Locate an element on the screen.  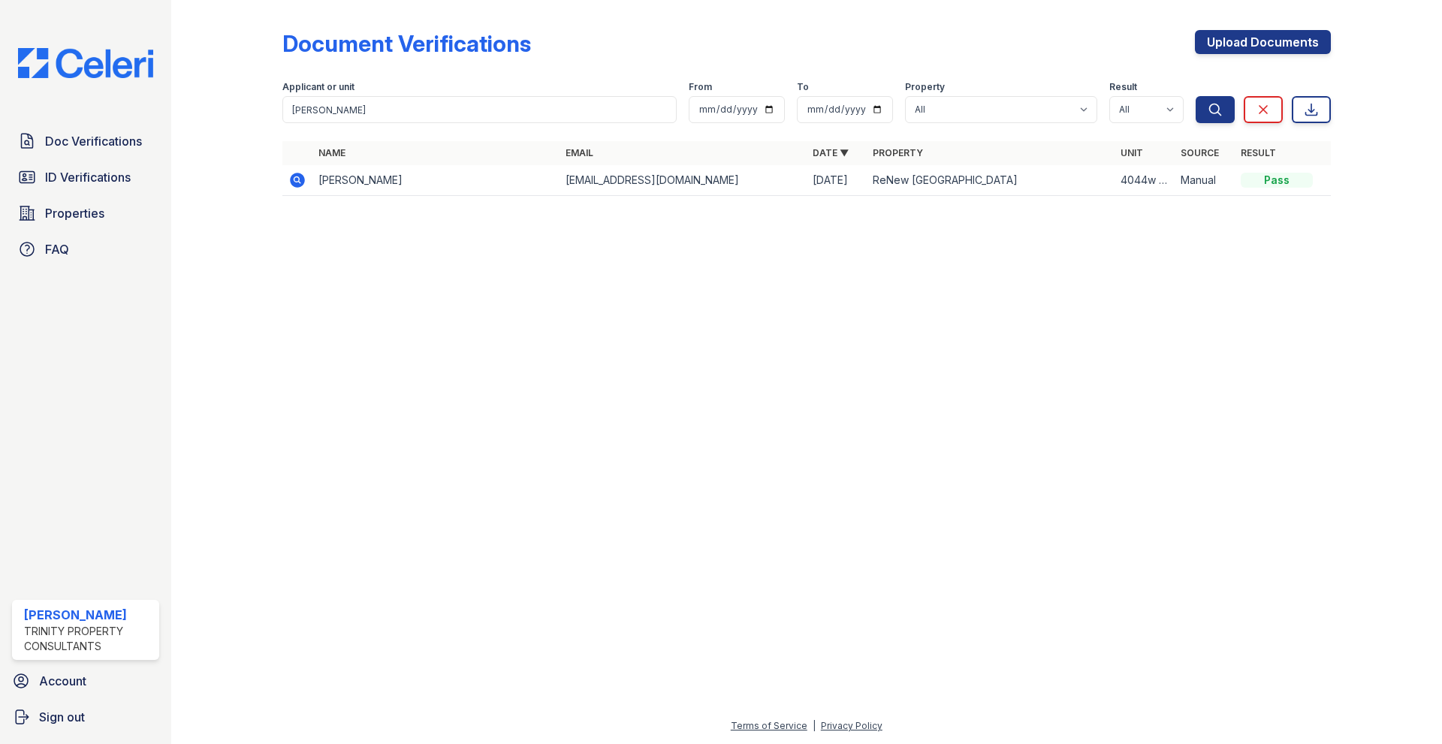
a: Properties is located at coordinates (86, 213).